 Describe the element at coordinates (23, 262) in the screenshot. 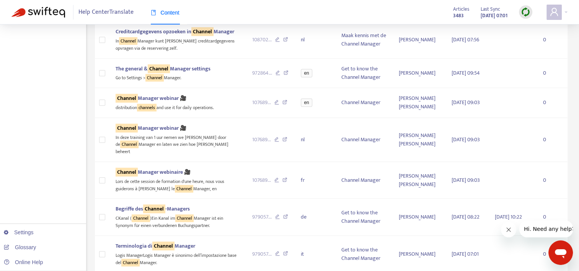

I see `a: Online Help` at that location.